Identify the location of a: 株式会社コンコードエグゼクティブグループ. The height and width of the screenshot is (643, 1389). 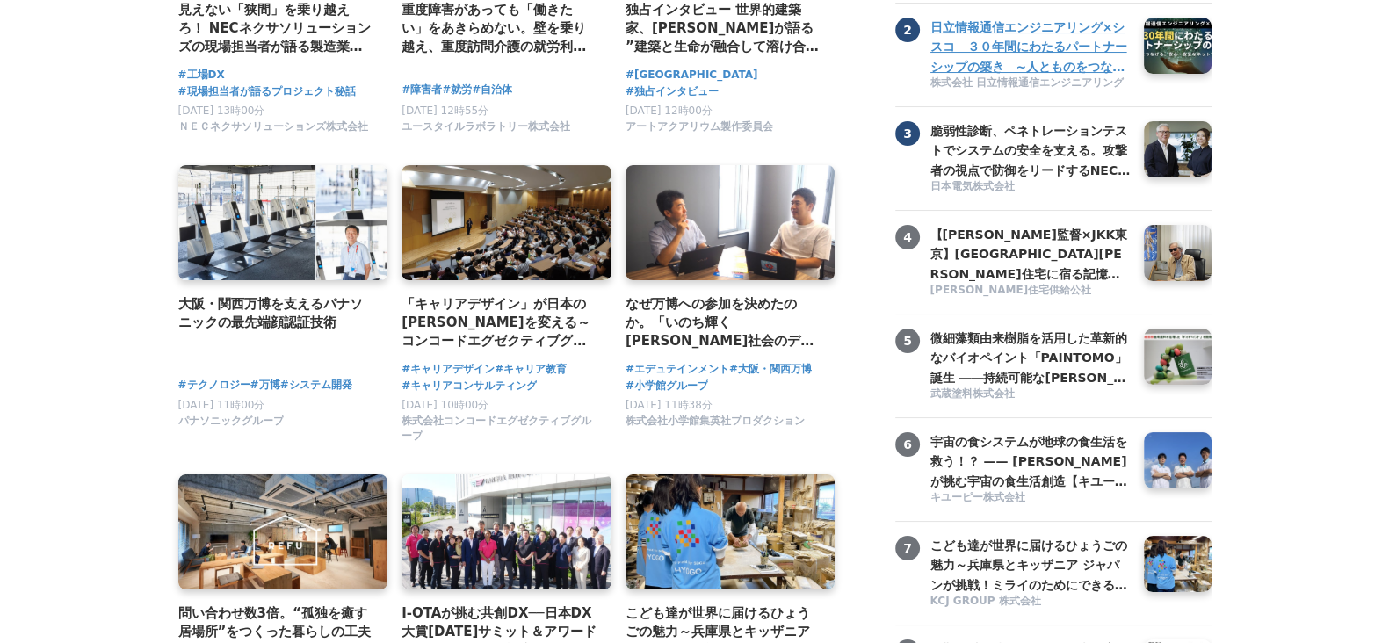
(499, 440).